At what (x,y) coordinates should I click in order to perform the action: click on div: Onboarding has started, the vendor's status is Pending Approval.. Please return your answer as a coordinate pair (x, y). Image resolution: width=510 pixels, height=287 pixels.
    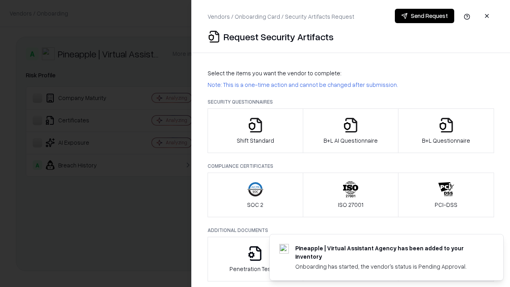
    Looking at the image, I should click on (390, 266).